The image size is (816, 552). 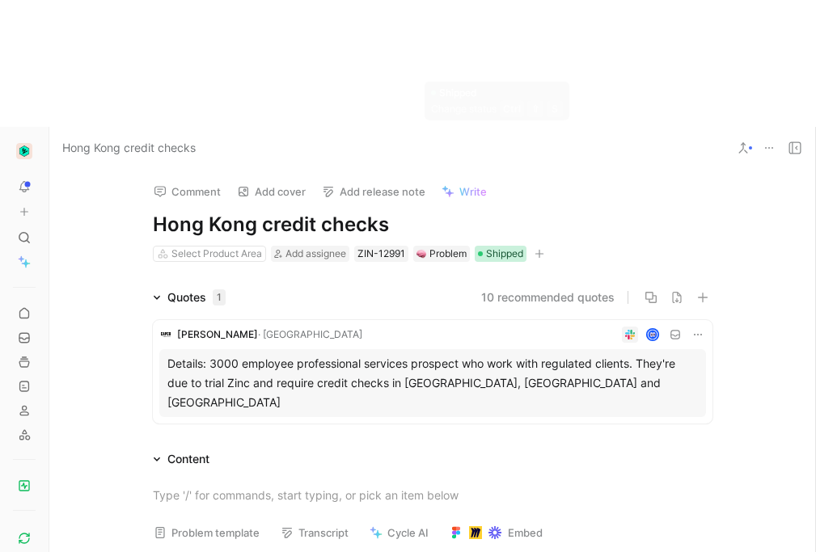 What do you see at coordinates (271, 192) in the screenshot?
I see `button: Add cover` at bounding box center [271, 192].